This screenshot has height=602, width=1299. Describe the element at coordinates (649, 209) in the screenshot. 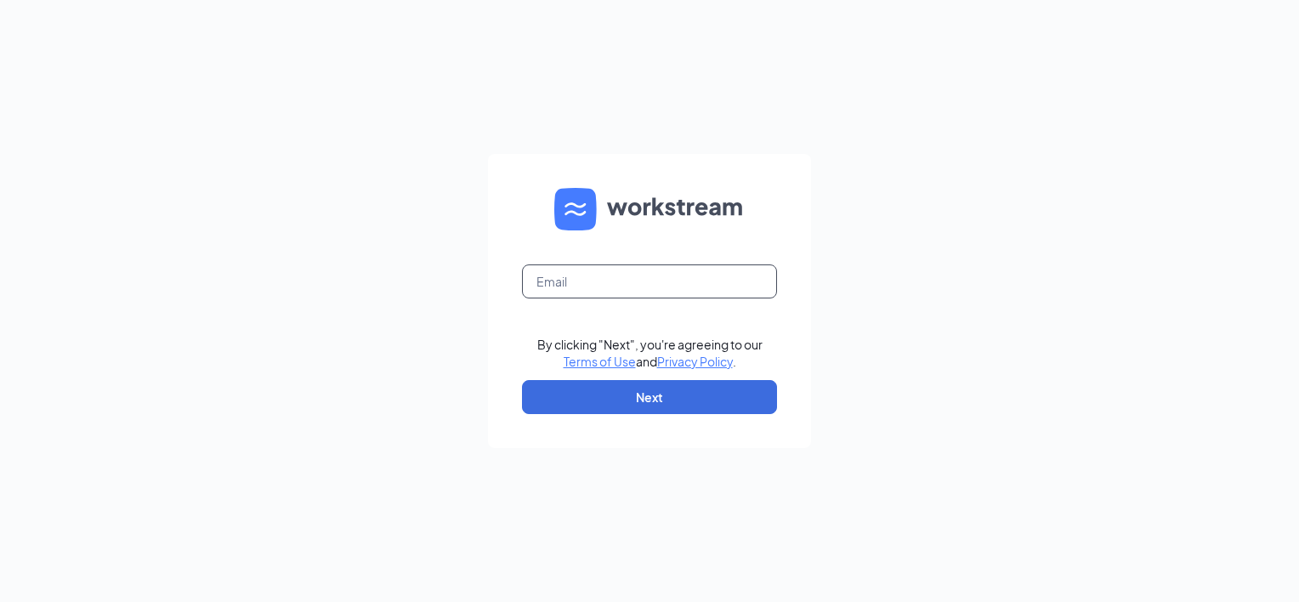

I see `img: WS logo and Workstream text` at that location.